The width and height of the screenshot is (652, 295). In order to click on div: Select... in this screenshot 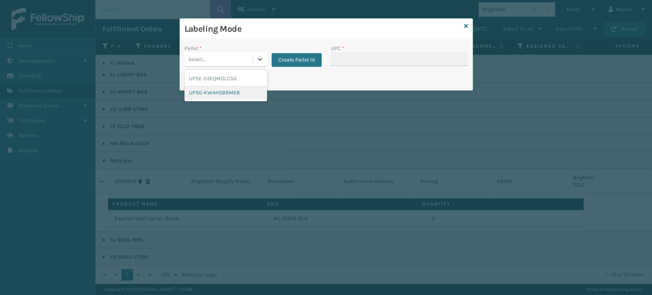, I will do `click(197, 59)`.